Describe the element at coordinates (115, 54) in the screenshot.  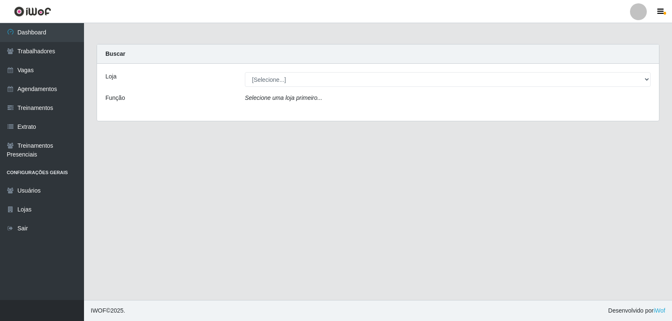
I see `strong: Buscar` at that location.